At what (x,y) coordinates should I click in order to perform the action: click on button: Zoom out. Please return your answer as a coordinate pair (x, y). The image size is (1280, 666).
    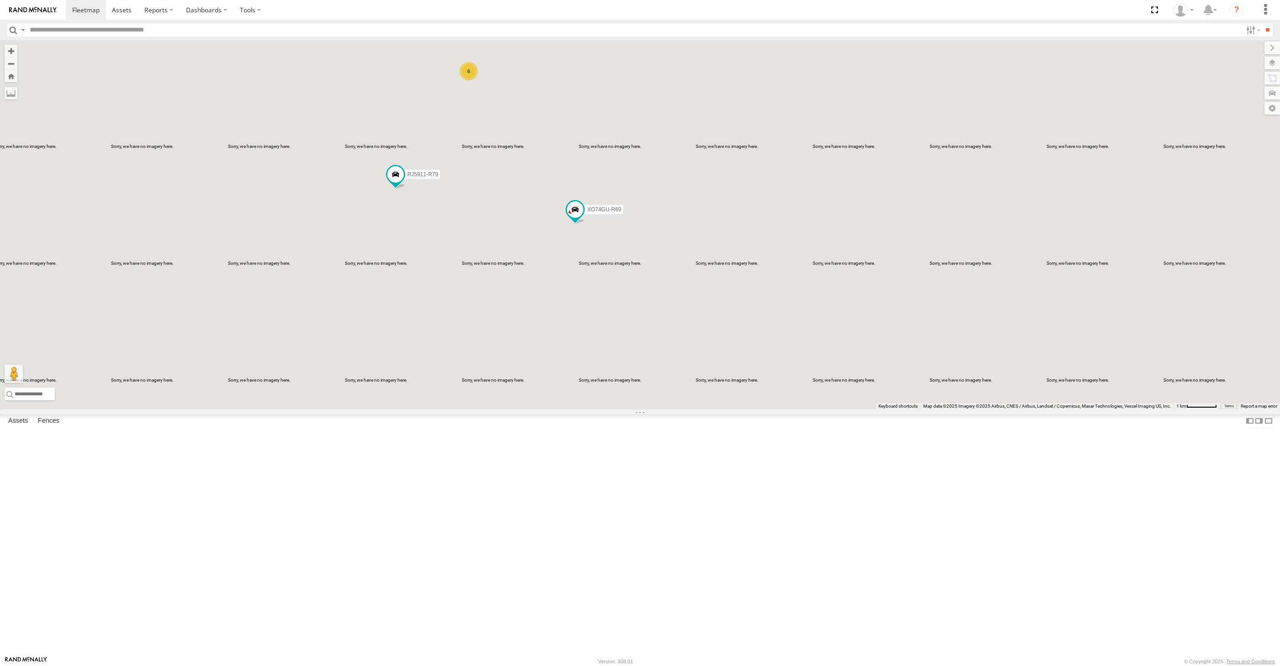
    Looking at the image, I should click on (11, 63).